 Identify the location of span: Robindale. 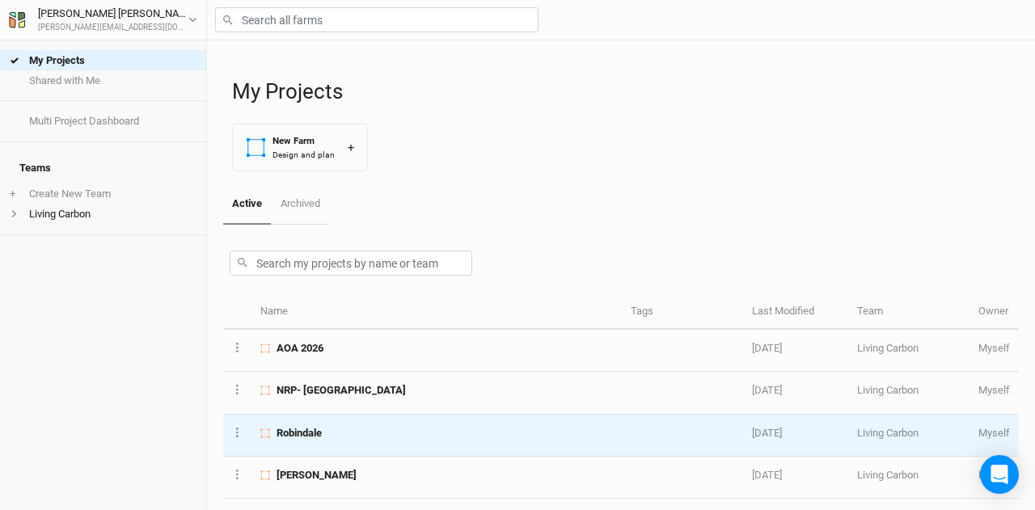
(299, 433).